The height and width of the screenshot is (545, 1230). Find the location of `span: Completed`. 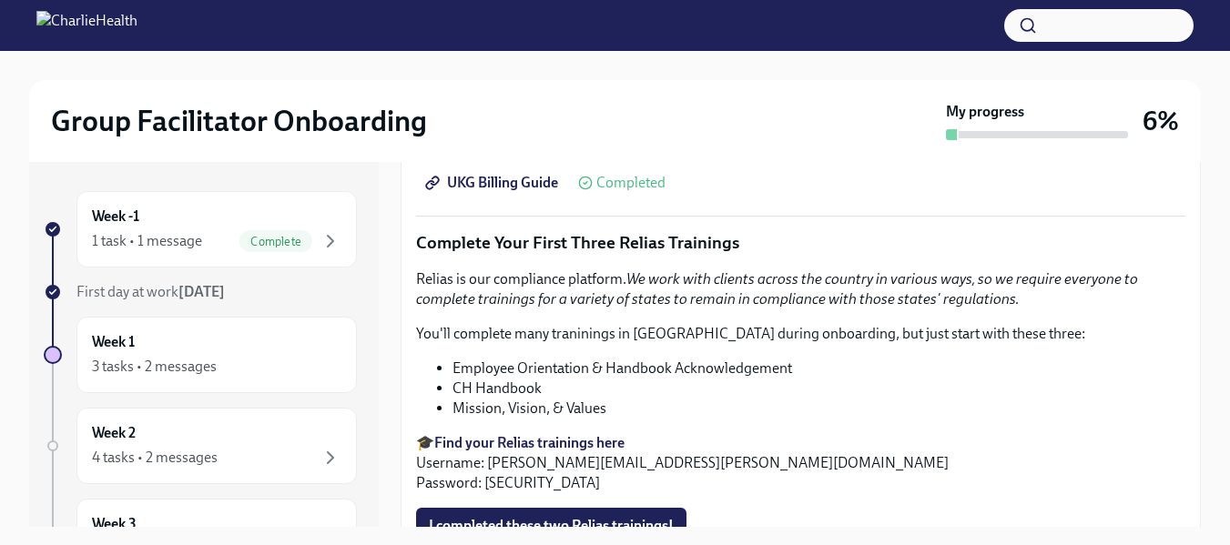

span: Completed is located at coordinates (631, 183).